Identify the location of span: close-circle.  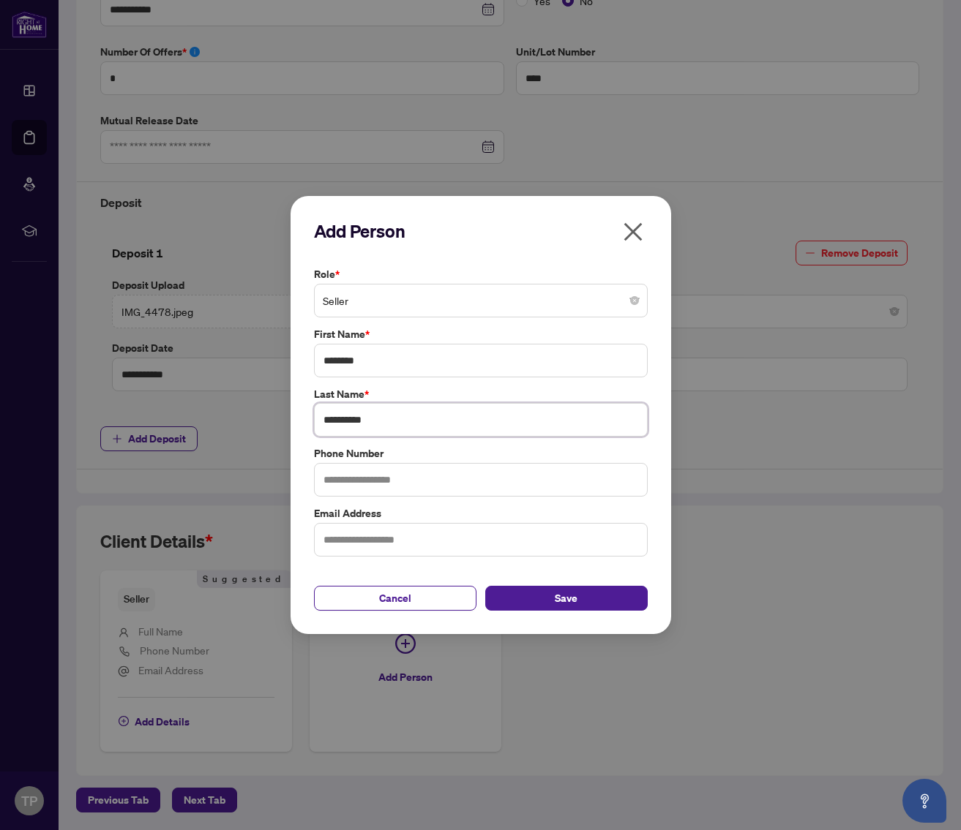
(634, 301).